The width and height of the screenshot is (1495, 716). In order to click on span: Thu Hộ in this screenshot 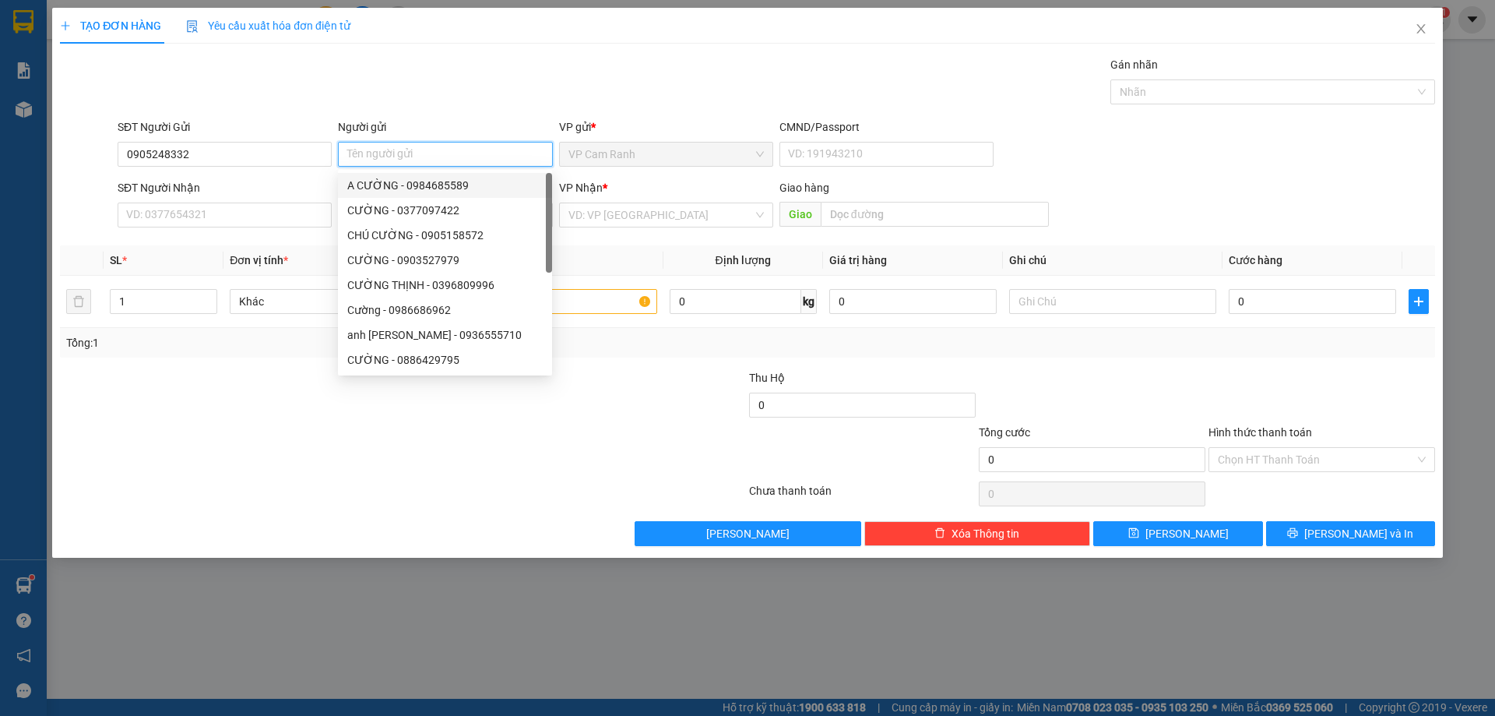, I will do `click(767, 378)`.